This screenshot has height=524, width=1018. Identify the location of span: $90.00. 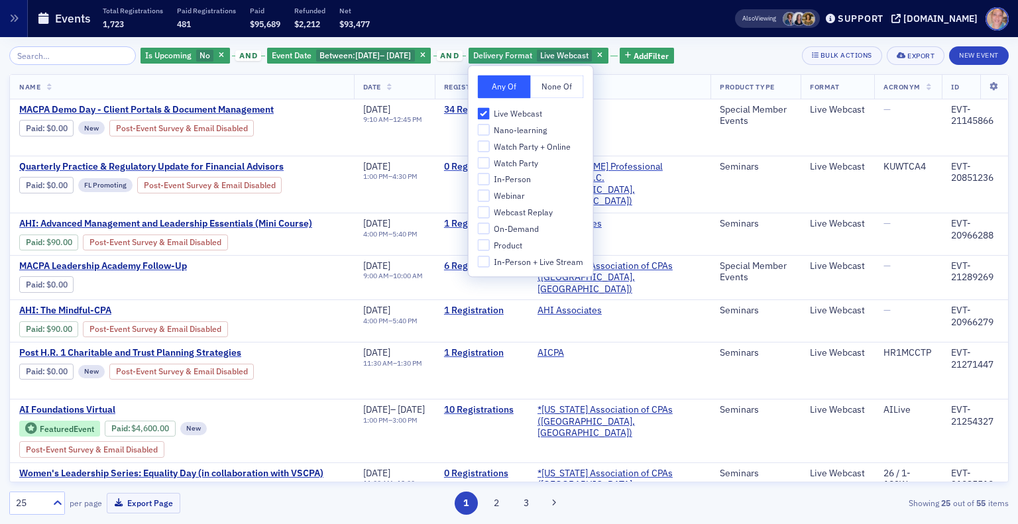
(59, 329).